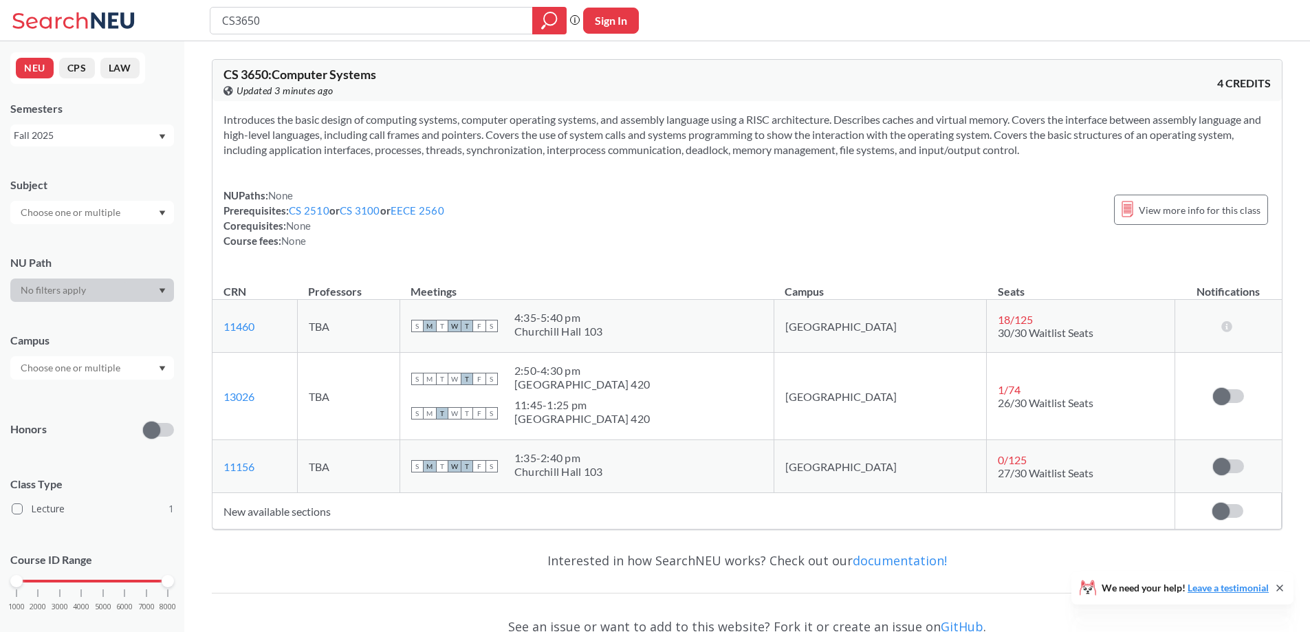  What do you see at coordinates (239, 326) in the screenshot?
I see `a: 11460` at bounding box center [239, 326].